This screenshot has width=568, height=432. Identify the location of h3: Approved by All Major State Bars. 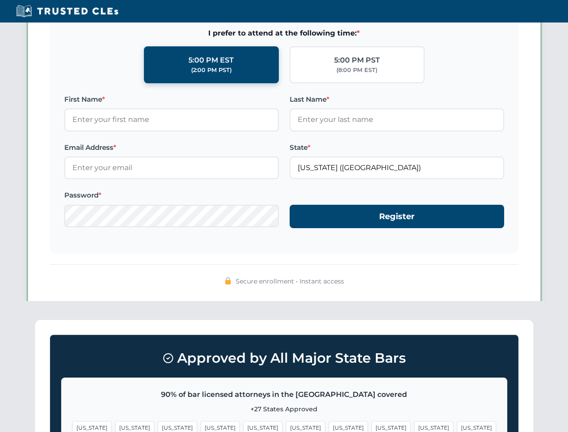
(284, 358).